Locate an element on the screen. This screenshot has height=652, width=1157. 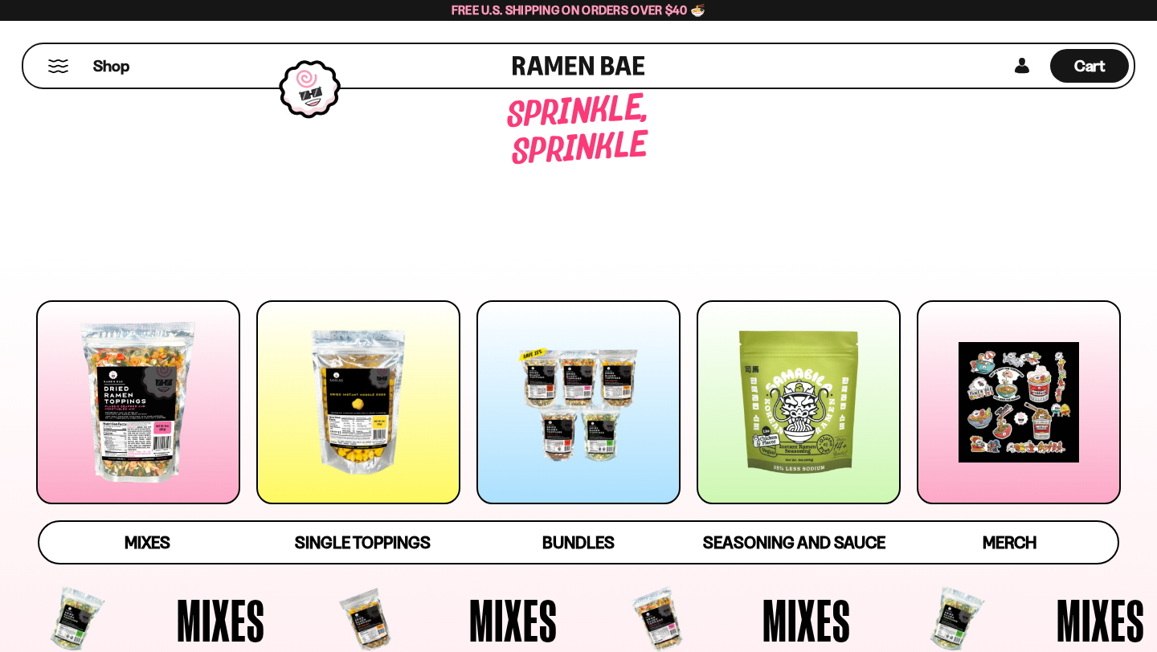
a: Cart is located at coordinates (1089, 66).